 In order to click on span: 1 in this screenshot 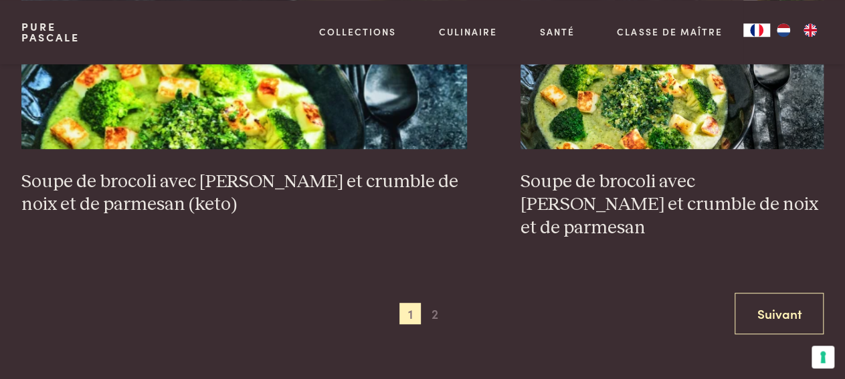, I will do `click(410, 314)`.